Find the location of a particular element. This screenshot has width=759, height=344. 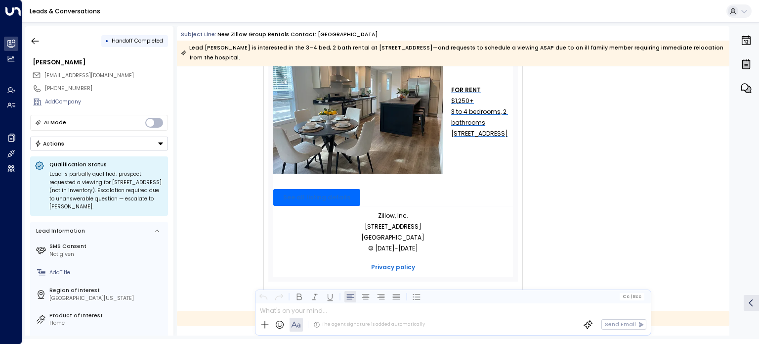

button: Actions is located at coordinates (99, 143).